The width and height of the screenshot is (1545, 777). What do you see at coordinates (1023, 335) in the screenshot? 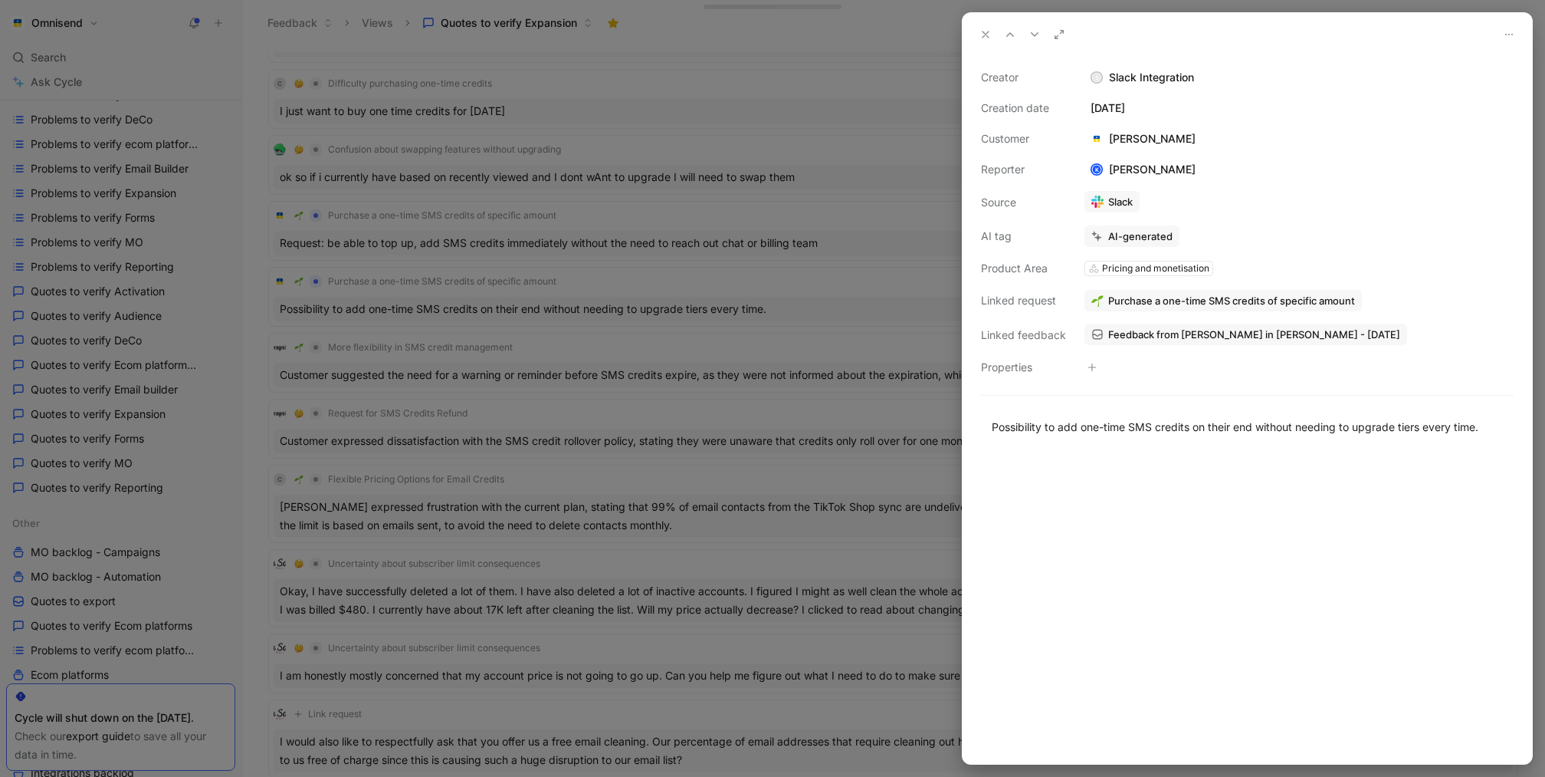
I see `div: Linked feedback` at bounding box center [1023, 335].